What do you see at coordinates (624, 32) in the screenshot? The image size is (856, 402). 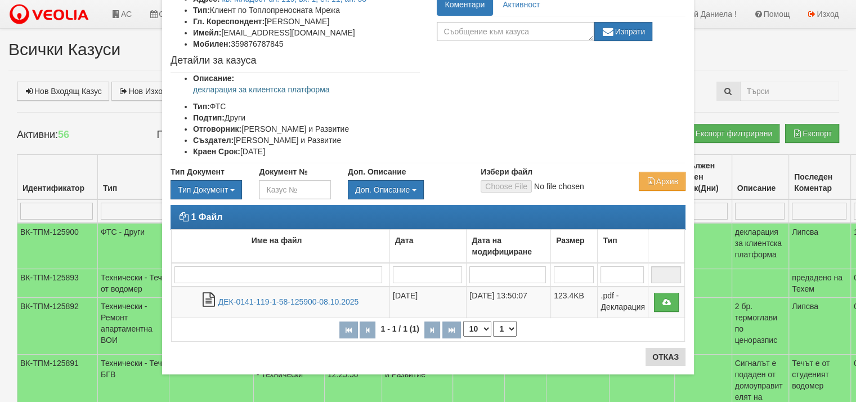 I see `button: Изпрати` at bounding box center [624, 32].